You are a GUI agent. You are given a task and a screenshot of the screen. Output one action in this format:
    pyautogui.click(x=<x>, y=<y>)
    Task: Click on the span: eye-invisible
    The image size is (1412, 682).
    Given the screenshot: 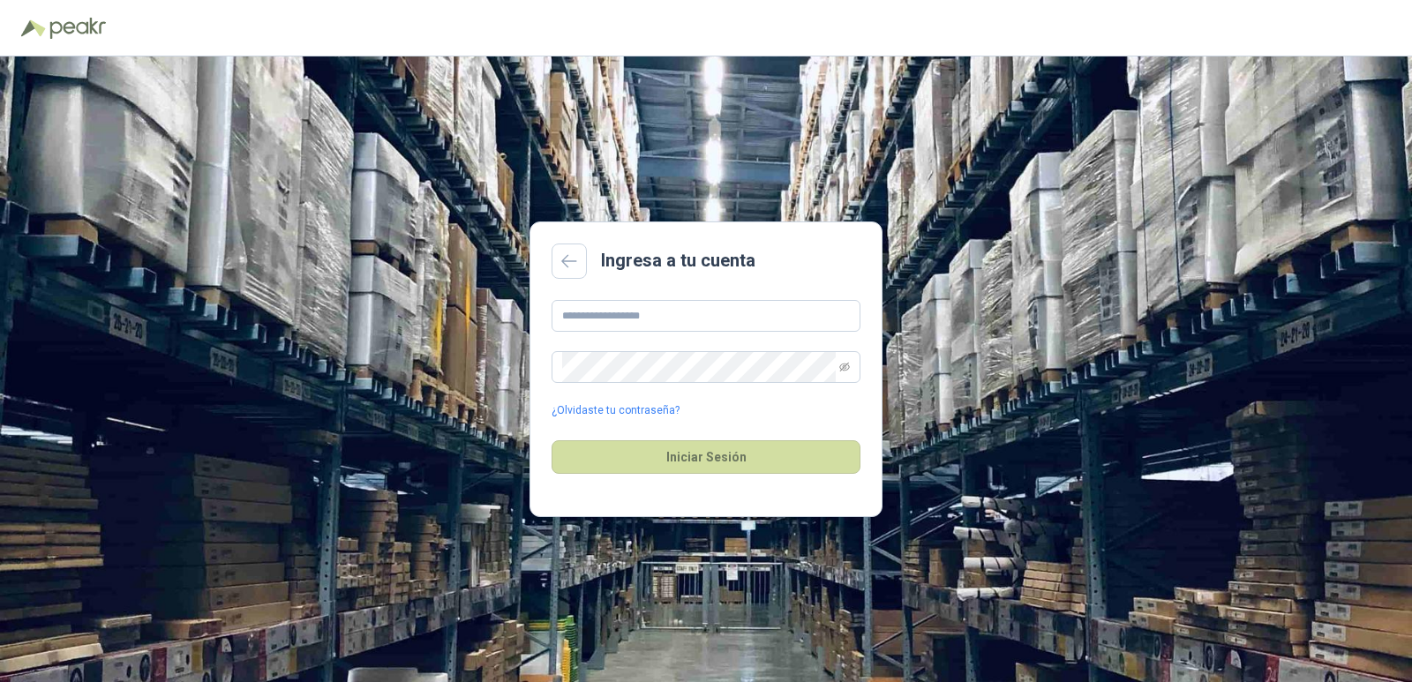 What is the action you would take?
    pyautogui.click(x=845, y=367)
    